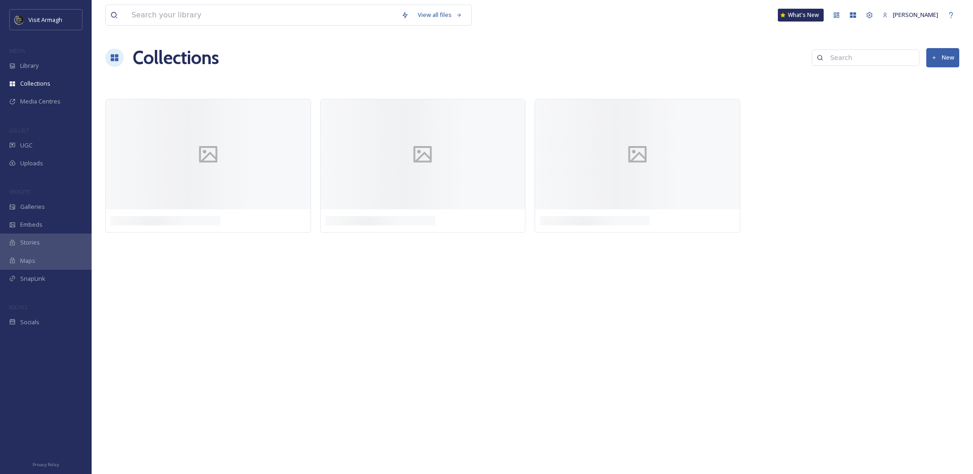  What do you see at coordinates (440, 15) in the screenshot?
I see `div: View all files` at bounding box center [440, 15].